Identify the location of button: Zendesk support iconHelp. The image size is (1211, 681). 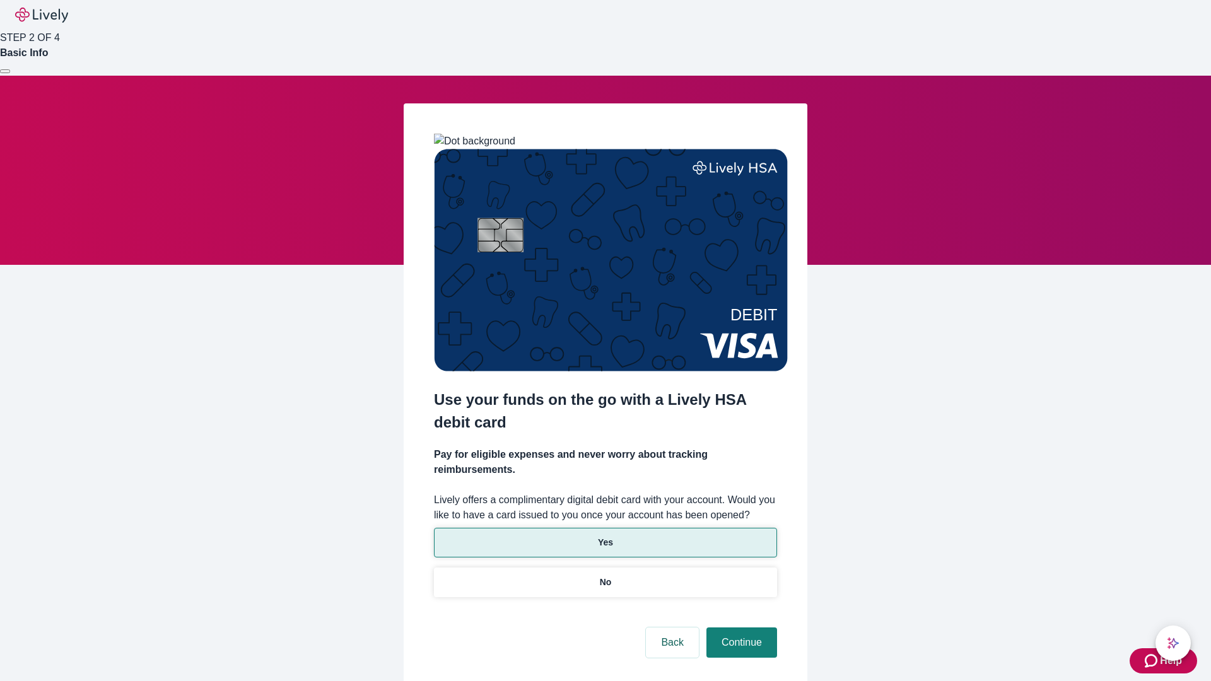
(1163, 661).